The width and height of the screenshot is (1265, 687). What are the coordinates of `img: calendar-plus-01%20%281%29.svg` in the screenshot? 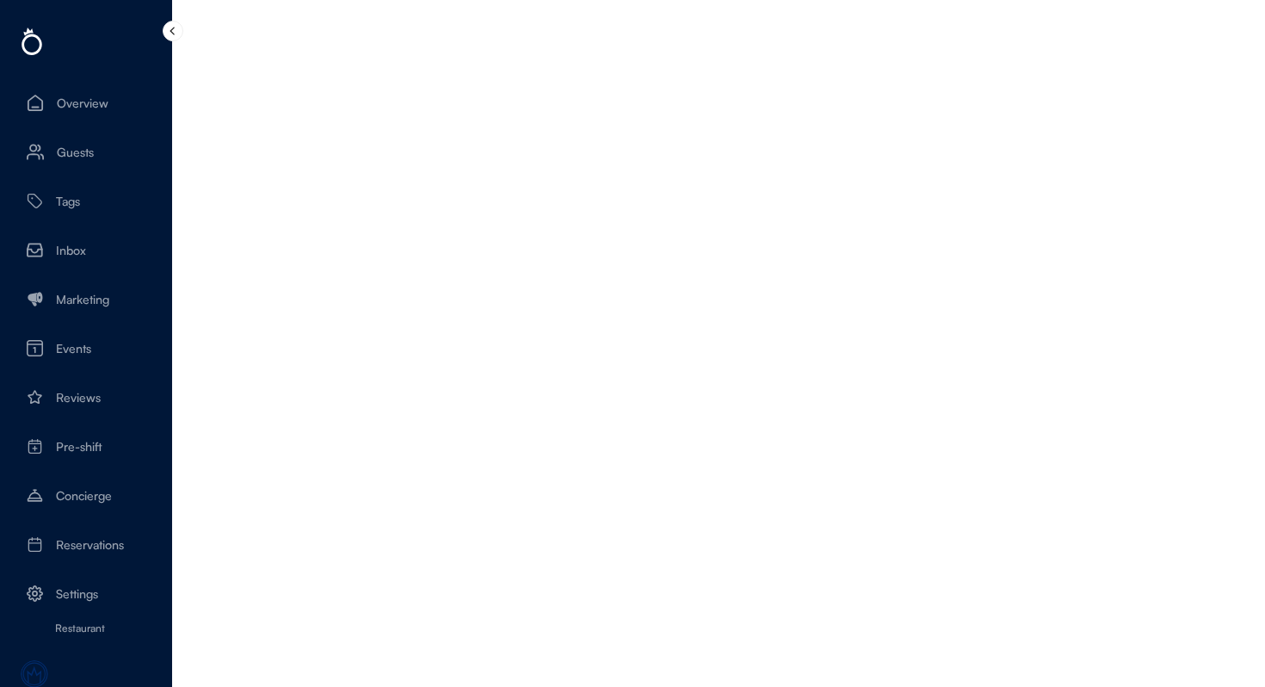 It's located at (34, 446).